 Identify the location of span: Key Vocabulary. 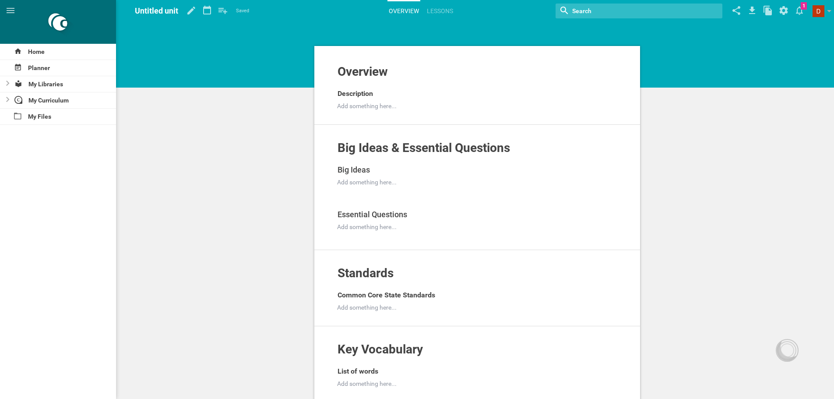
(380, 349).